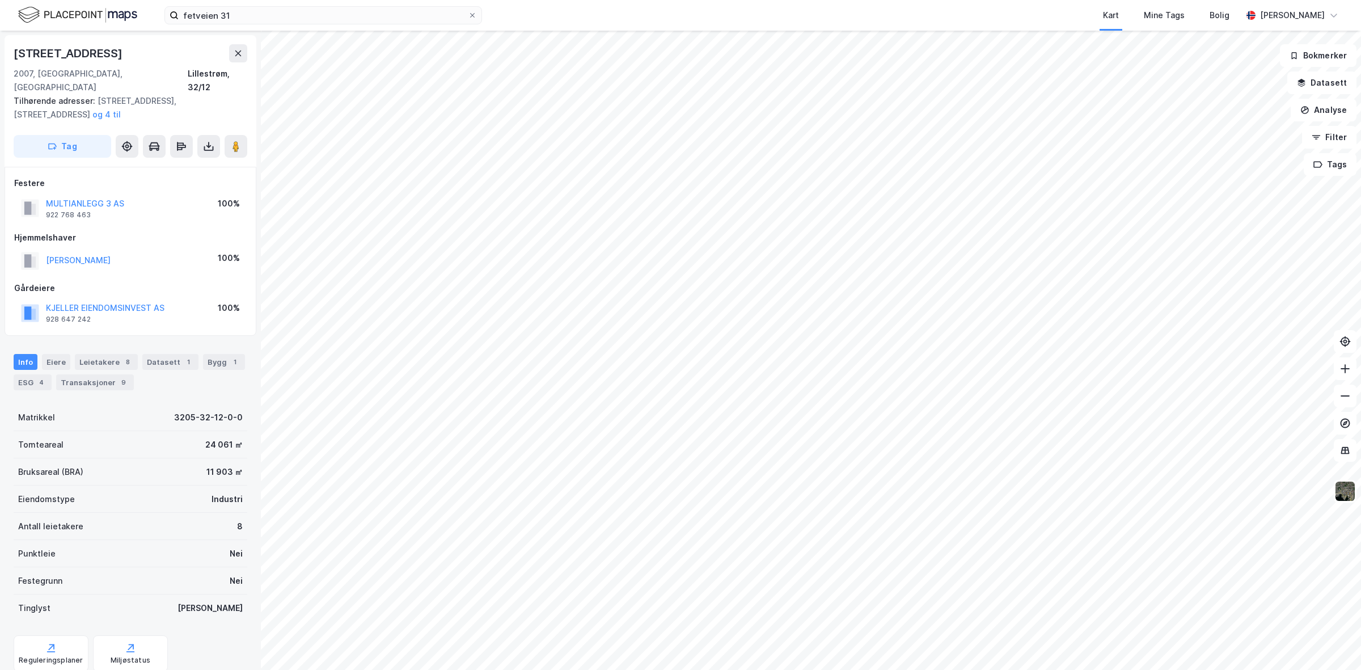  I want to click on div: Bruksareal (BRA), so click(50, 472).